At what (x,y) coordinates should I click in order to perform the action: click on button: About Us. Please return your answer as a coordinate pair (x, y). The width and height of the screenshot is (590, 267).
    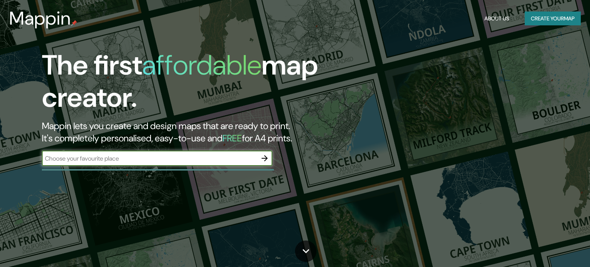
    Looking at the image, I should click on (497, 18).